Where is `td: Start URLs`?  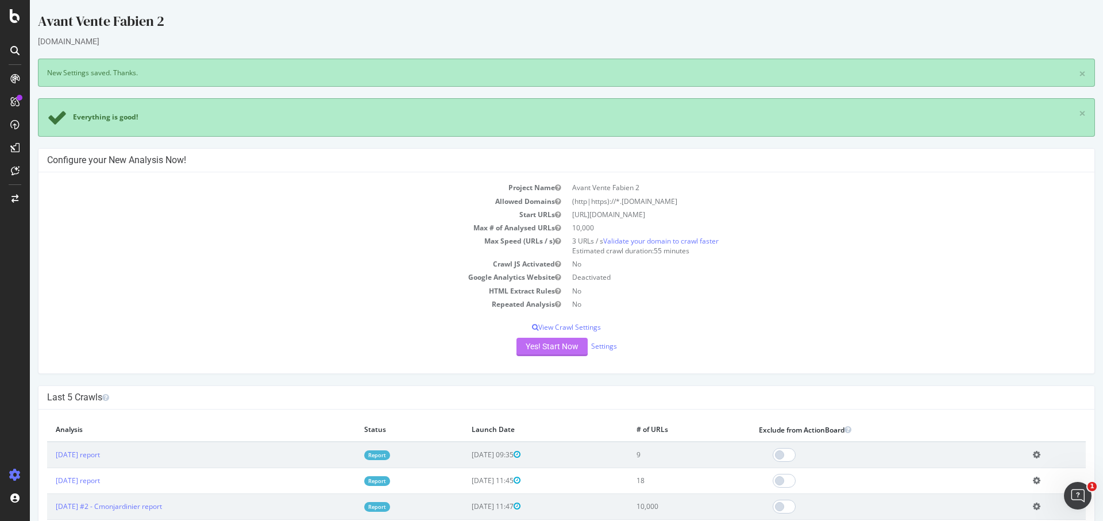 td: Start URLs is located at coordinates (277, 214).